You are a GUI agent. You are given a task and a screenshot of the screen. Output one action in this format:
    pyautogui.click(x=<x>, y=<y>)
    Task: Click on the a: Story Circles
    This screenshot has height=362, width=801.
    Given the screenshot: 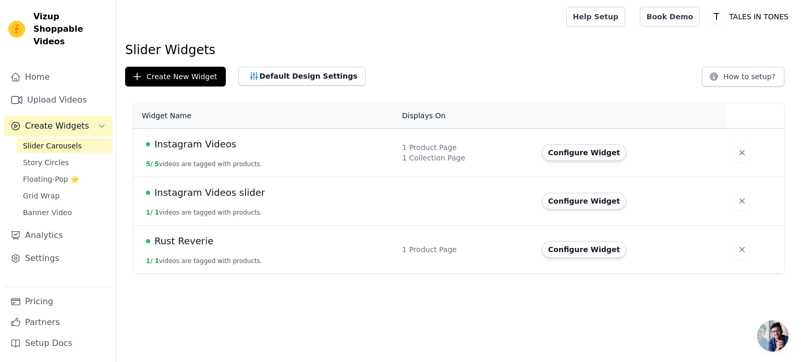 What is the action you would take?
    pyautogui.click(x=64, y=163)
    